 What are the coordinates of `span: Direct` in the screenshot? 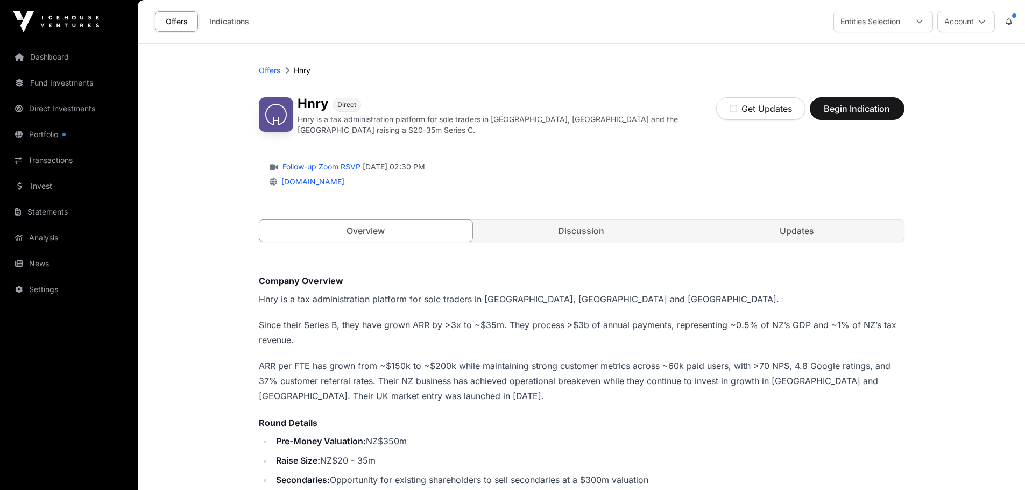 It's located at (346, 105).